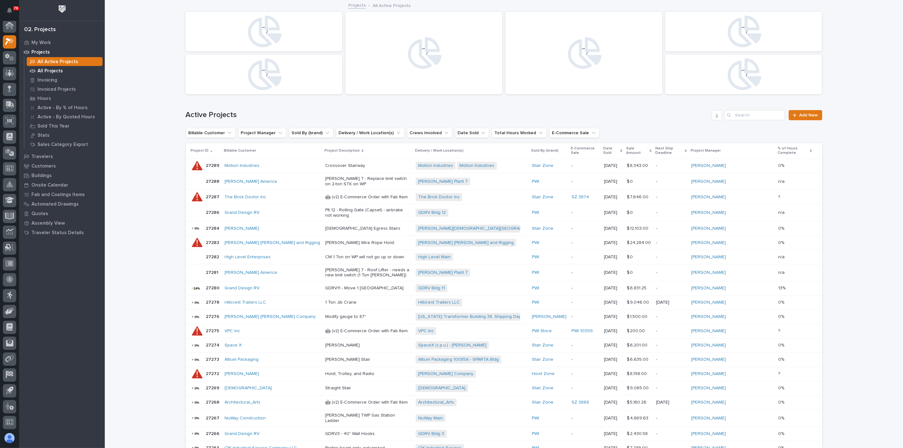 The width and height of the screenshot is (903, 448). I want to click on tr: 2726827268 Architectural_Arts 🤖 (v2) E-Commerce Order with Fab ItemArchitectural_Arts Stair Zone ..., so click(504, 403).